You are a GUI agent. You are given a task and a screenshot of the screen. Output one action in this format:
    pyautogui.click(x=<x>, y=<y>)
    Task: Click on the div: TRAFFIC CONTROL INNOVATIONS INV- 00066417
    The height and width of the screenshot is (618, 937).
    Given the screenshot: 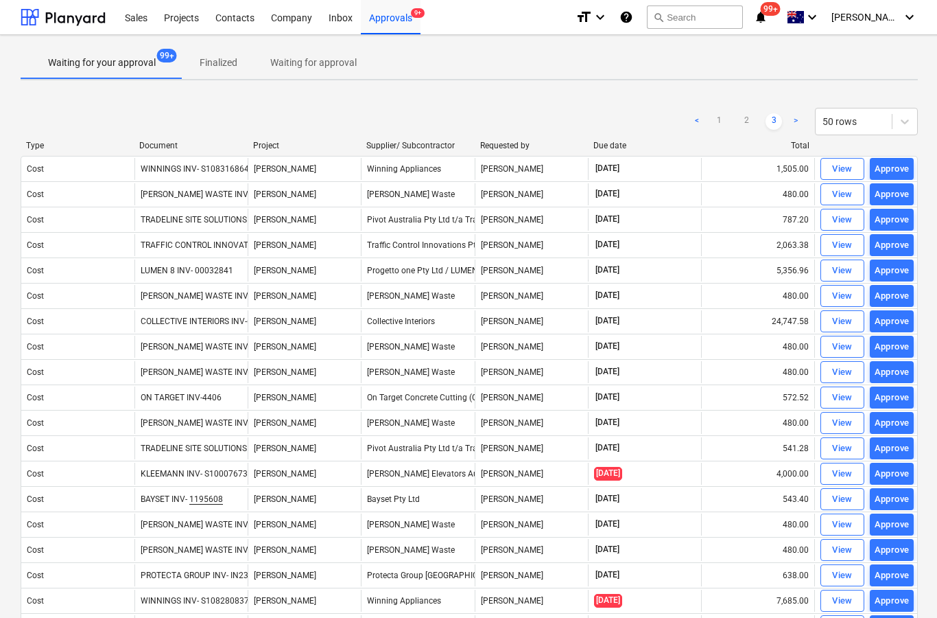 What is the action you would take?
    pyautogui.click(x=233, y=245)
    